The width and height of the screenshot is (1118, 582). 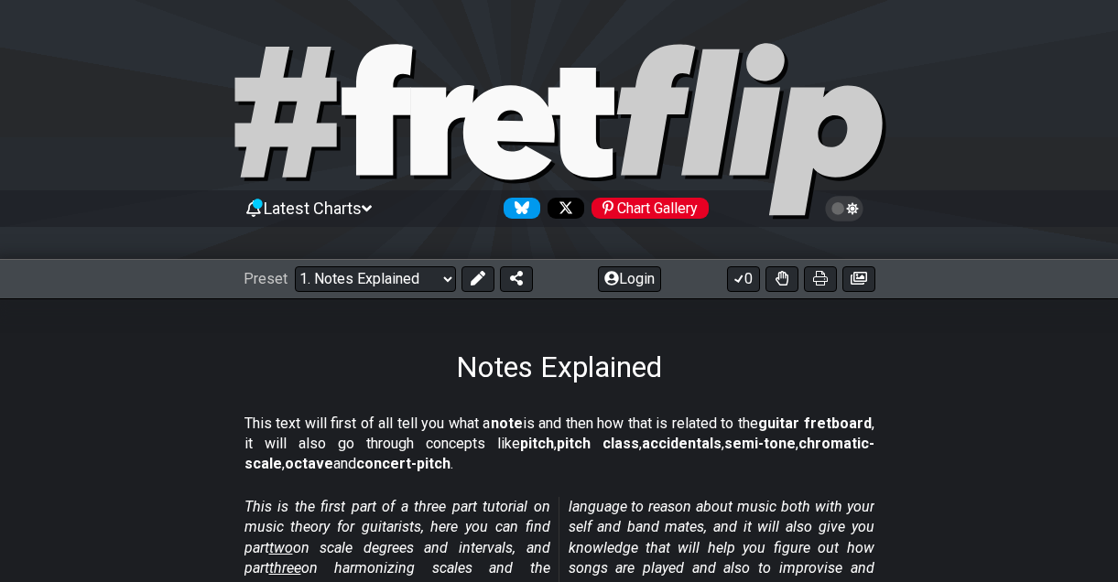 I want to click on div: Chart Gallery, so click(x=650, y=208).